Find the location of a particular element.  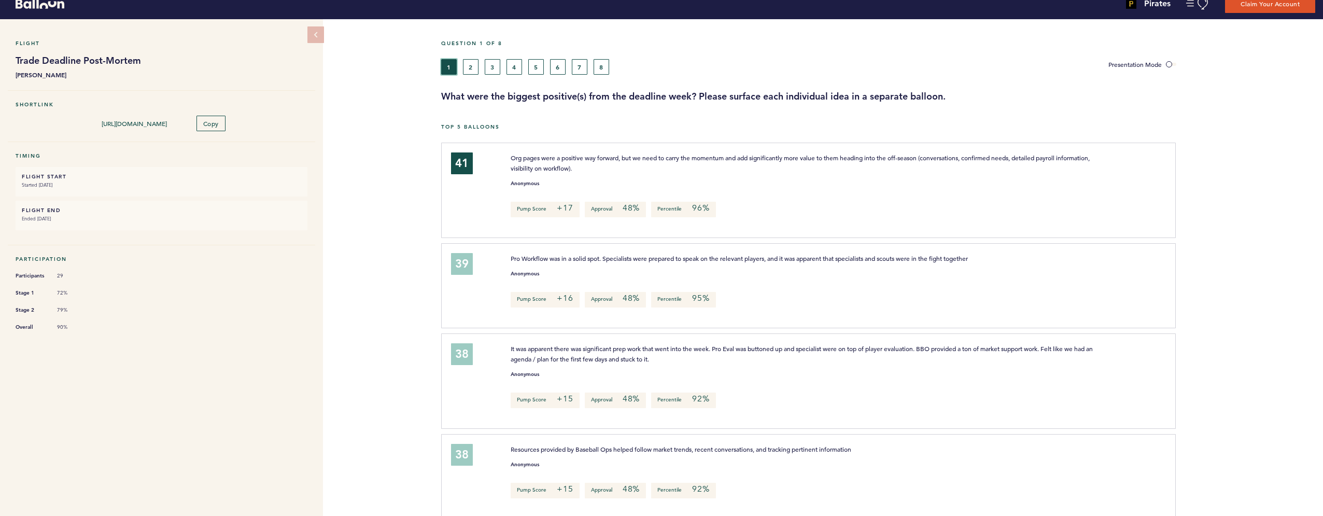

h5: Shortlink is located at coordinates (161, 104).